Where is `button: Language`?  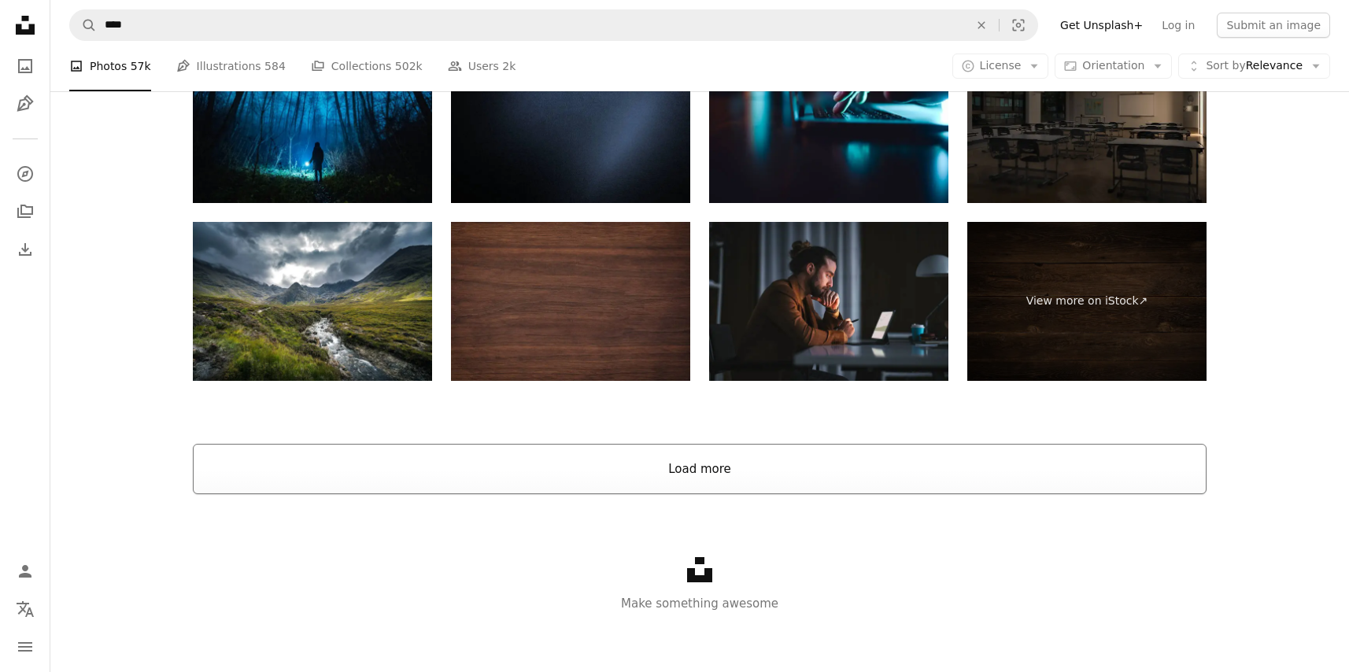 button: Language is located at coordinates (25, 609).